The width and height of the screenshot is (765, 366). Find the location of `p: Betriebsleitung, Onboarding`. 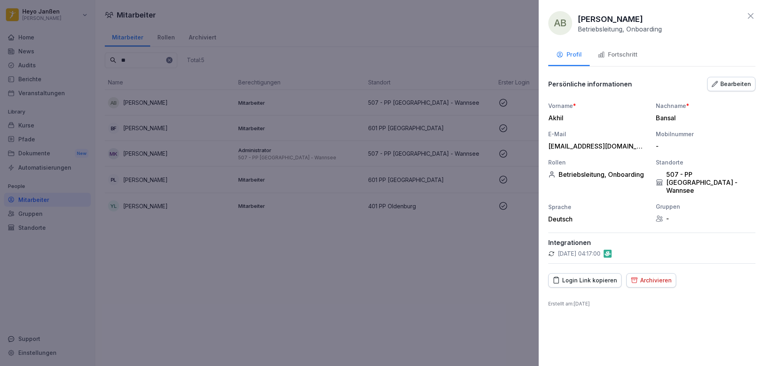

p: Betriebsleitung, Onboarding is located at coordinates (620, 29).